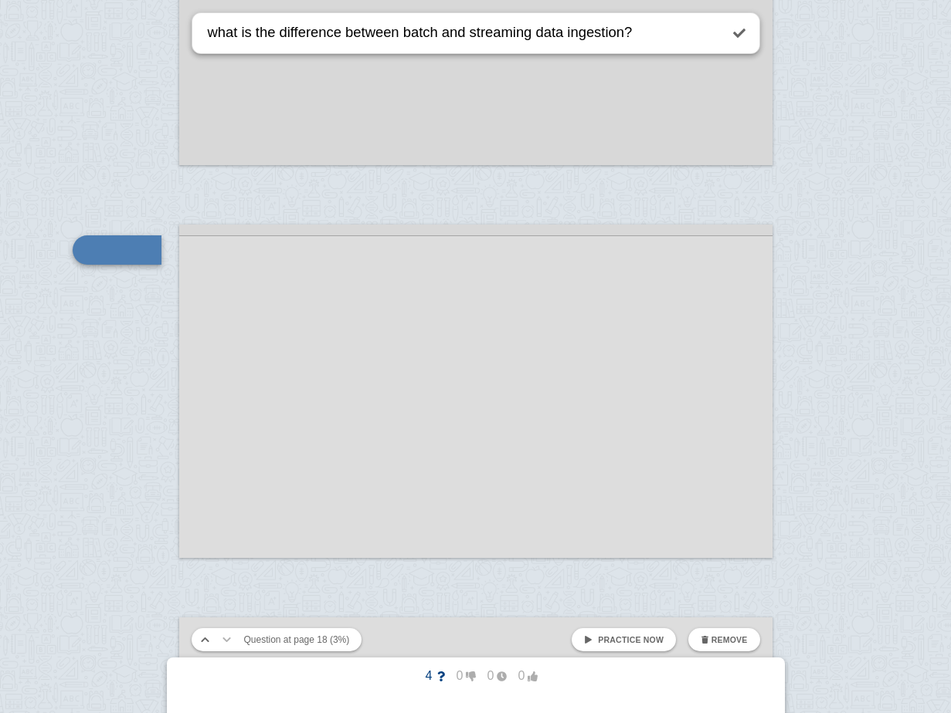 The image size is (951, 713). I want to click on span: Practice now, so click(630, 640).